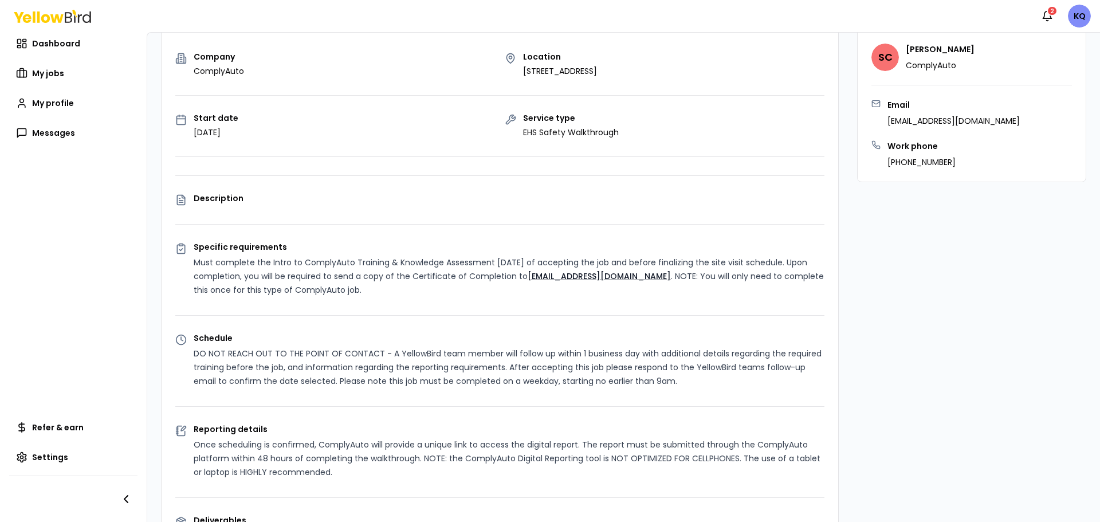  I want to click on h3: Email, so click(954, 105).